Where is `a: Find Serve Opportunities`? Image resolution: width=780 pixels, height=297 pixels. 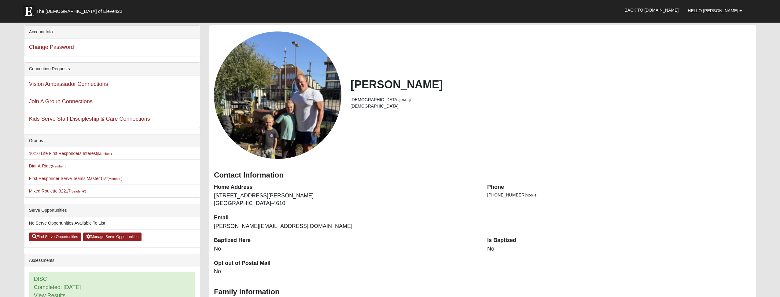 a: Find Serve Opportunities is located at coordinates (55, 237).